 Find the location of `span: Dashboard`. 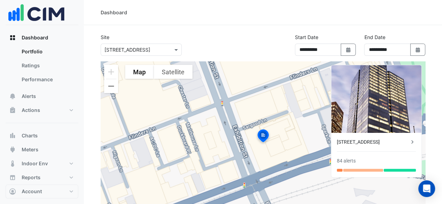

span: Dashboard is located at coordinates (35, 38).